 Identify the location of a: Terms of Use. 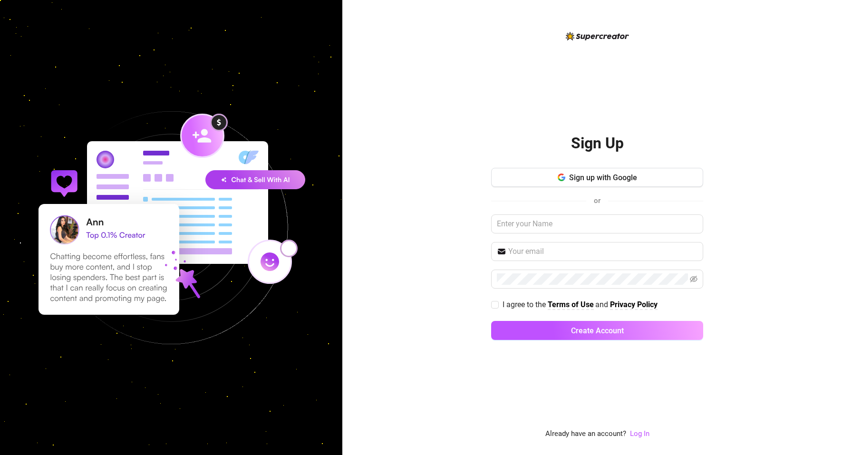
(571, 305).